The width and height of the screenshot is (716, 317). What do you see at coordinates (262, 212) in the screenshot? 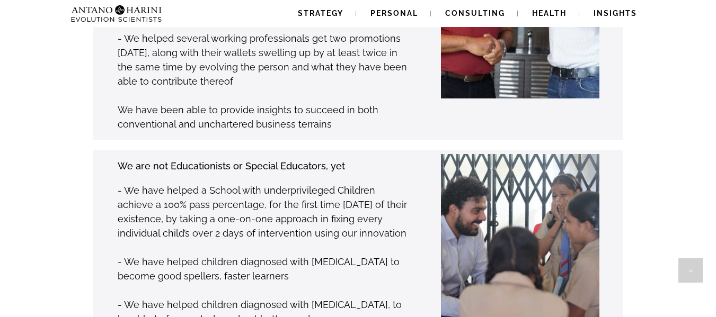
I see `p: - We have helped a School with underprivileged Children achieve a 100% pass percentage, for the f...` at bounding box center [262, 212].